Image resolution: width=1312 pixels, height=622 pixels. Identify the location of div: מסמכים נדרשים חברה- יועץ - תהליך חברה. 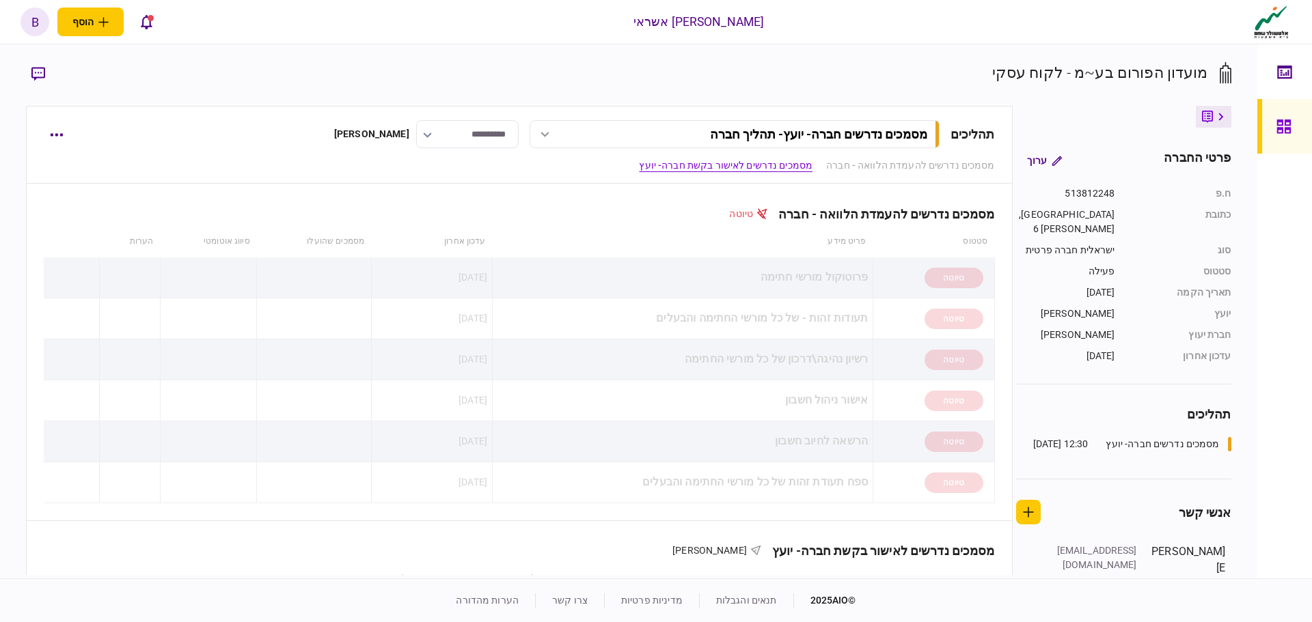
(819, 134).